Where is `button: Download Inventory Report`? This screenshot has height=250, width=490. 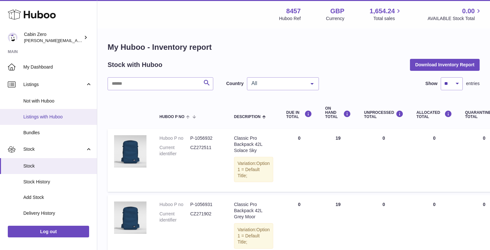 button: Download Inventory Report is located at coordinates (444, 65).